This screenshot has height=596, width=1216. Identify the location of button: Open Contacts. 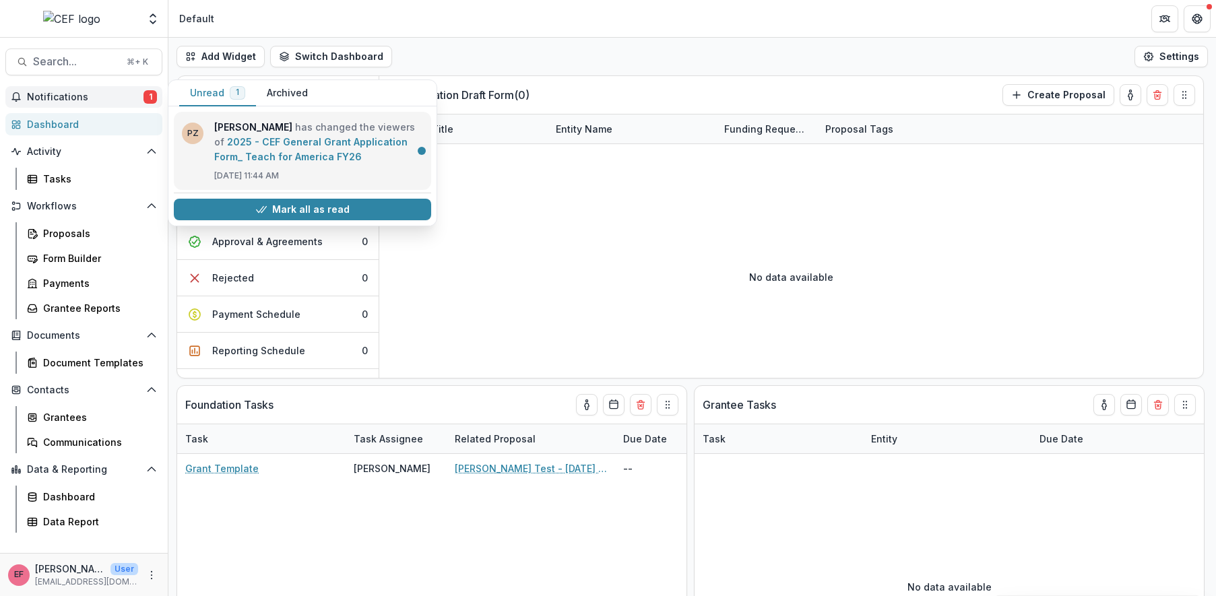
(84, 390).